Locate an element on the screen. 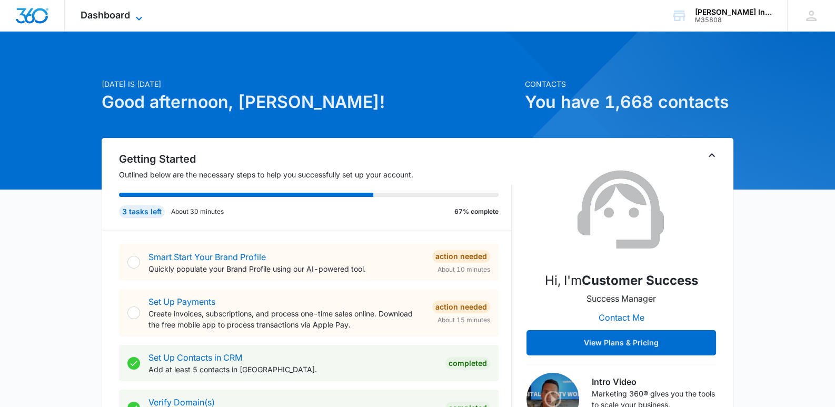 The height and width of the screenshot is (407, 835). p: Success Manager is located at coordinates (621, 299).